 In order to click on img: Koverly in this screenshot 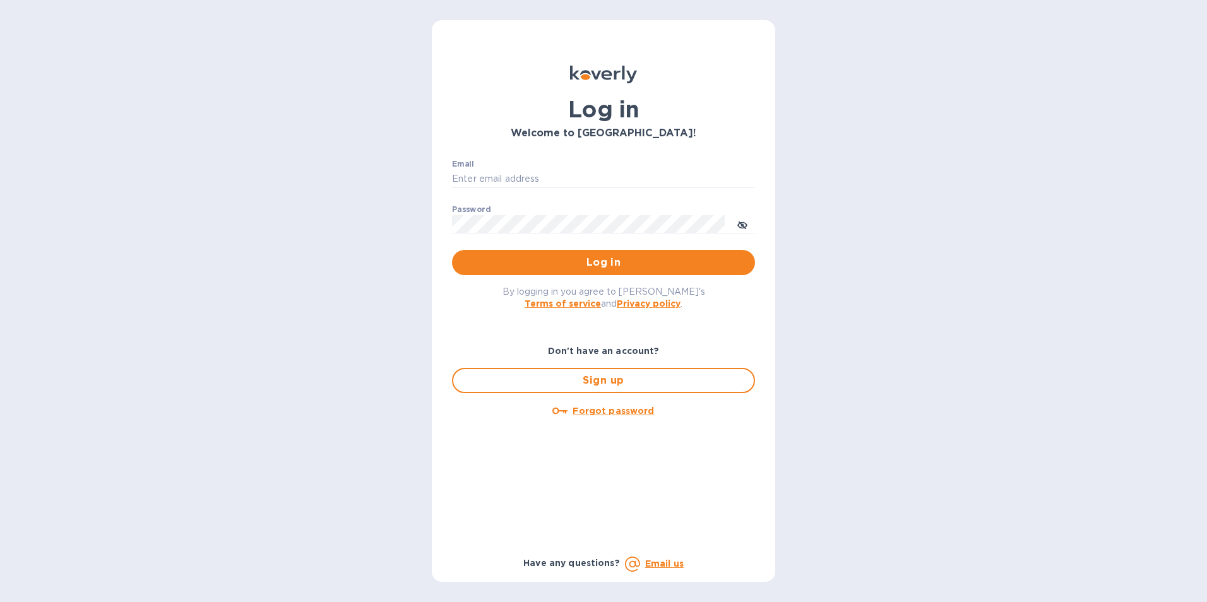, I will do `click(603, 74)`.